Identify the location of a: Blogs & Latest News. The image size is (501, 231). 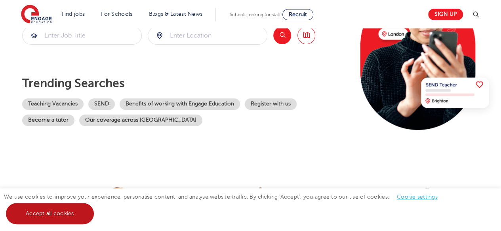
(176, 14).